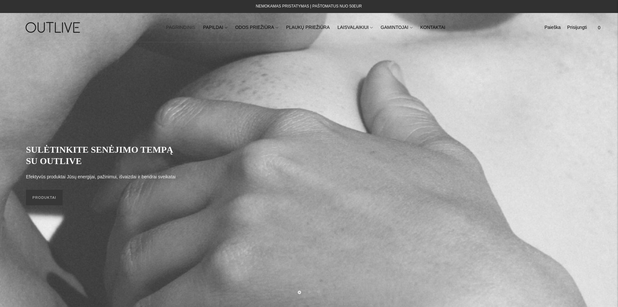 The width and height of the screenshot is (618, 307). I want to click on a: Paieška, so click(552, 28).